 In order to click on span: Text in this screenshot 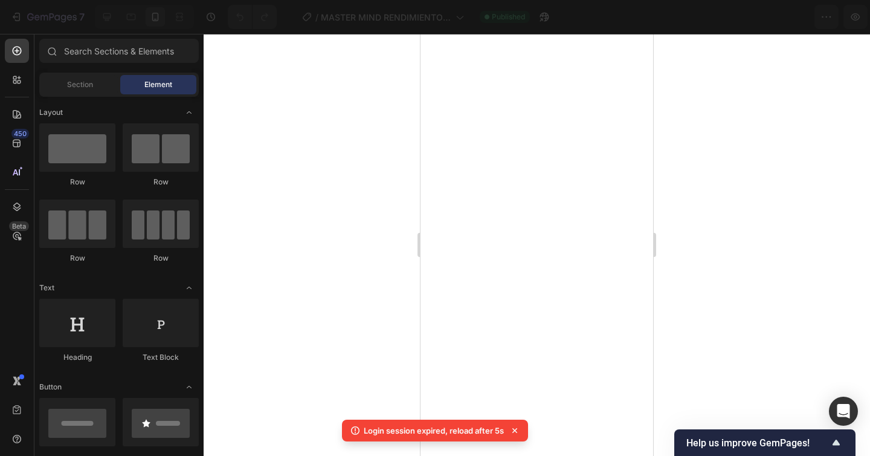, I will do `click(47, 288)`.